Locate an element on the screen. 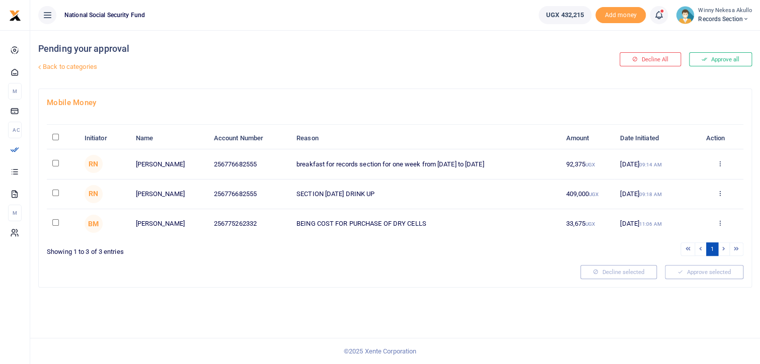  th: Name: activate to sort column ascending is located at coordinates (169, 138).